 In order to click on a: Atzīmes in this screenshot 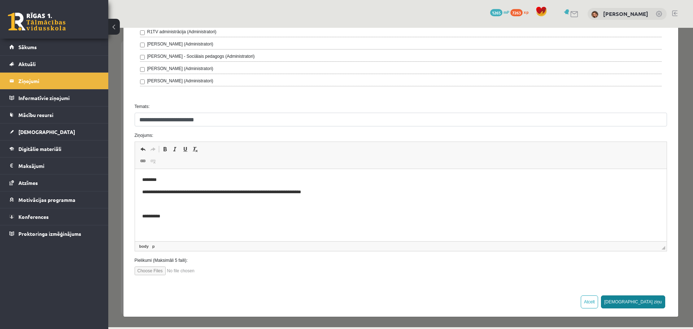, I will do `click(54, 183)`.